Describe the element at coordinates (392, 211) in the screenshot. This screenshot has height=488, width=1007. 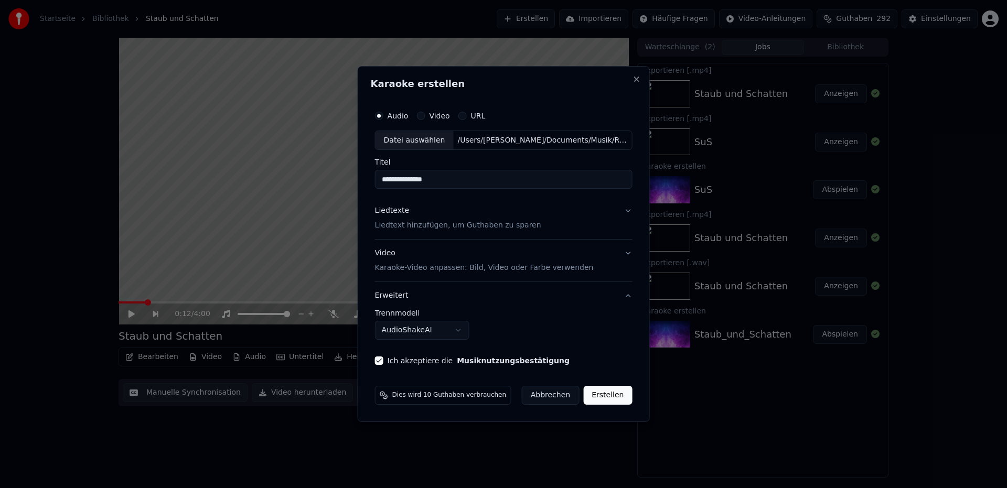
I see `div: Liedtexte` at that location.